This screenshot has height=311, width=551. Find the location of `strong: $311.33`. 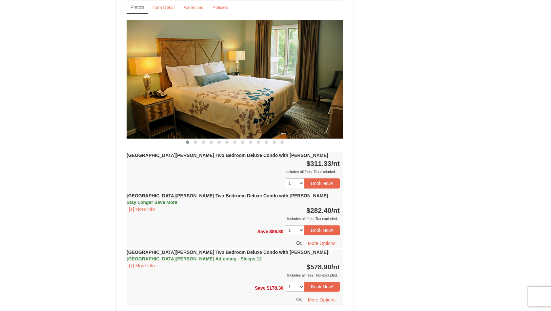

strong: $311.33 is located at coordinates (323, 163).